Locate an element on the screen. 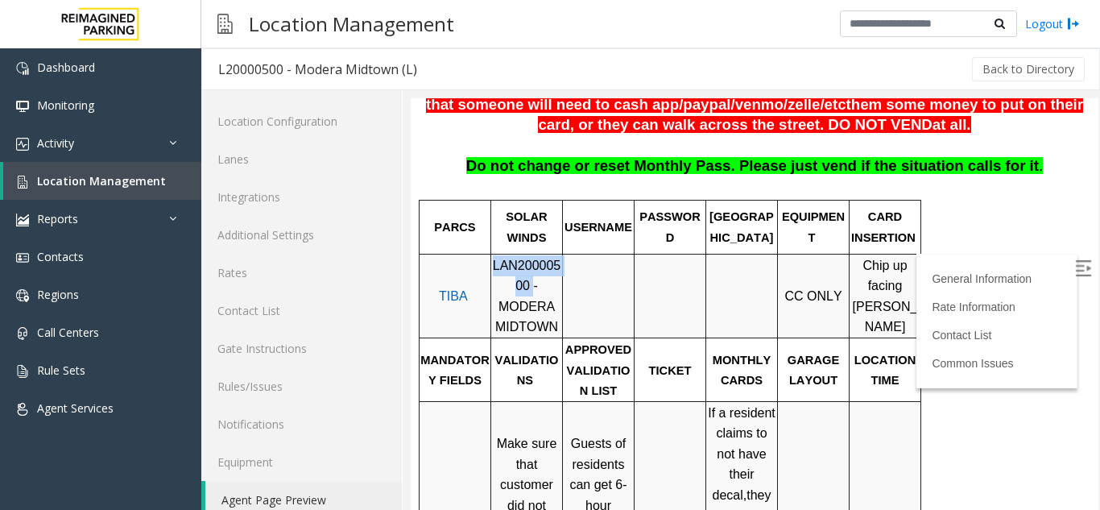  span: Agent Services is located at coordinates (75, 407).